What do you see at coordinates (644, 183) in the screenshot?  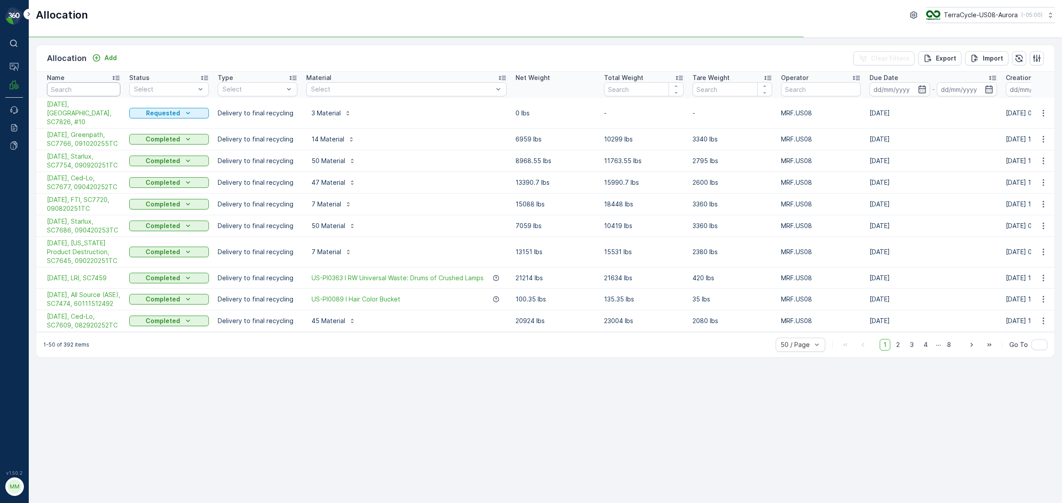 I see `p: 15990.7 lbs` at bounding box center [644, 183].